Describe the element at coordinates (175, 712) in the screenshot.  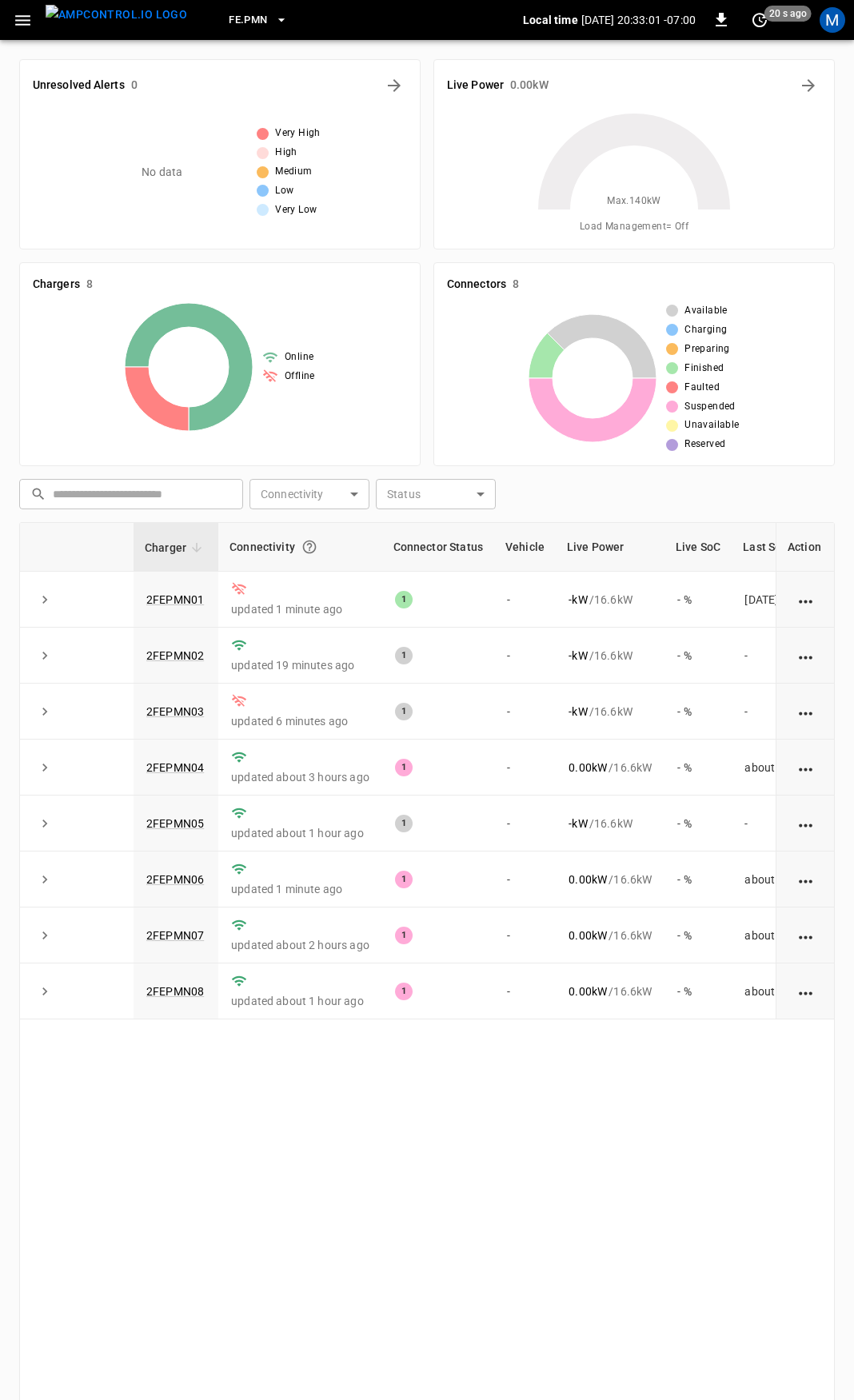
I see `a: 2FEPMN03` at that location.